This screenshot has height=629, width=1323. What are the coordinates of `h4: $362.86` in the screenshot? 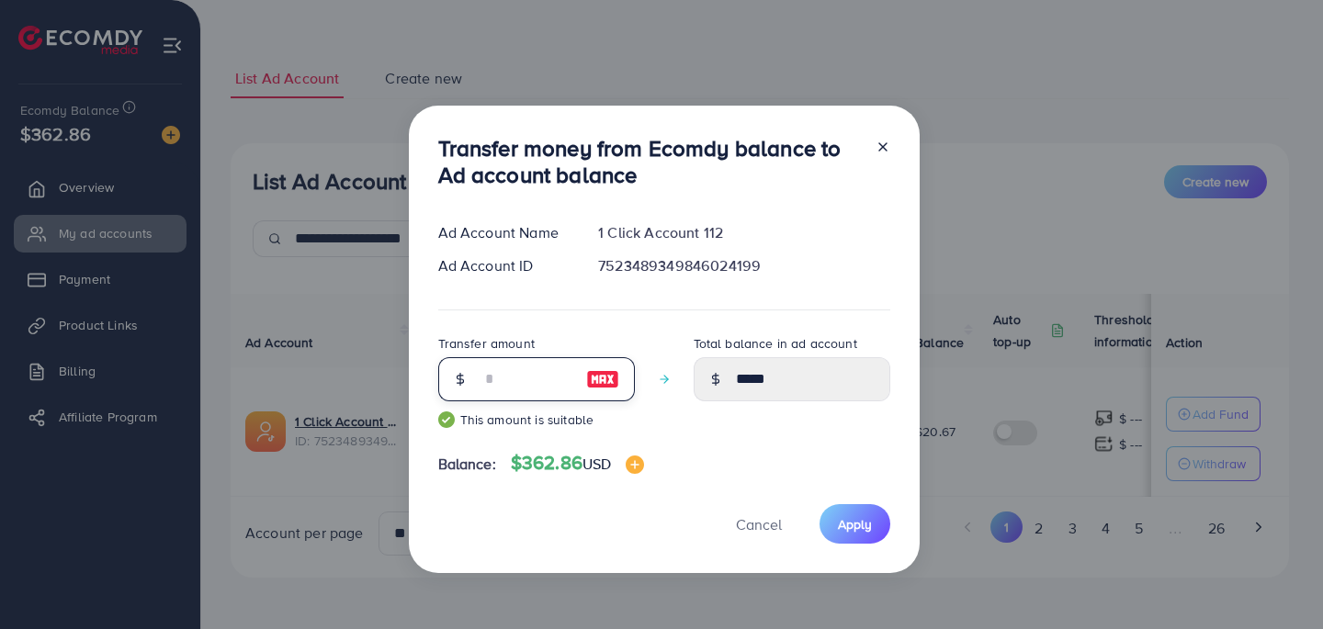 It's located at (578, 463).